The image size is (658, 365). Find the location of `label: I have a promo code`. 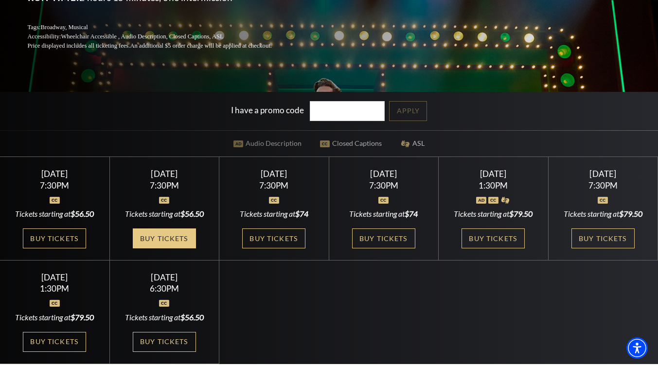

label: I have a promo code is located at coordinates (268, 110).